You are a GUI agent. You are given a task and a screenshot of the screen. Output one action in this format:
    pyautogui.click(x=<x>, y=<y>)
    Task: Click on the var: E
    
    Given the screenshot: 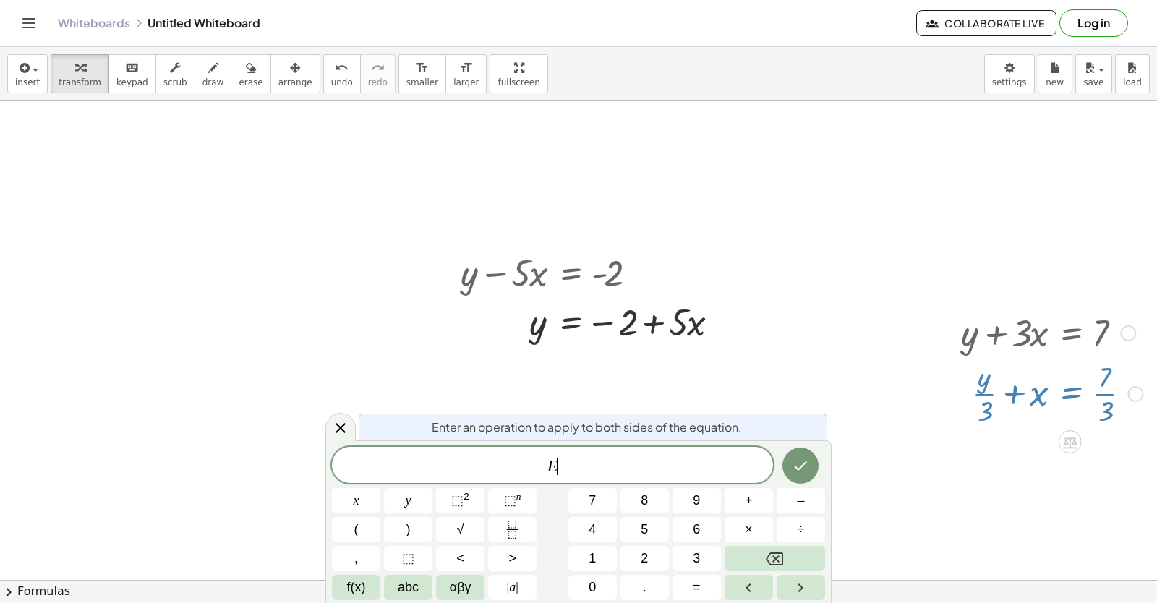 What is the action you would take?
    pyautogui.click(x=552, y=466)
    